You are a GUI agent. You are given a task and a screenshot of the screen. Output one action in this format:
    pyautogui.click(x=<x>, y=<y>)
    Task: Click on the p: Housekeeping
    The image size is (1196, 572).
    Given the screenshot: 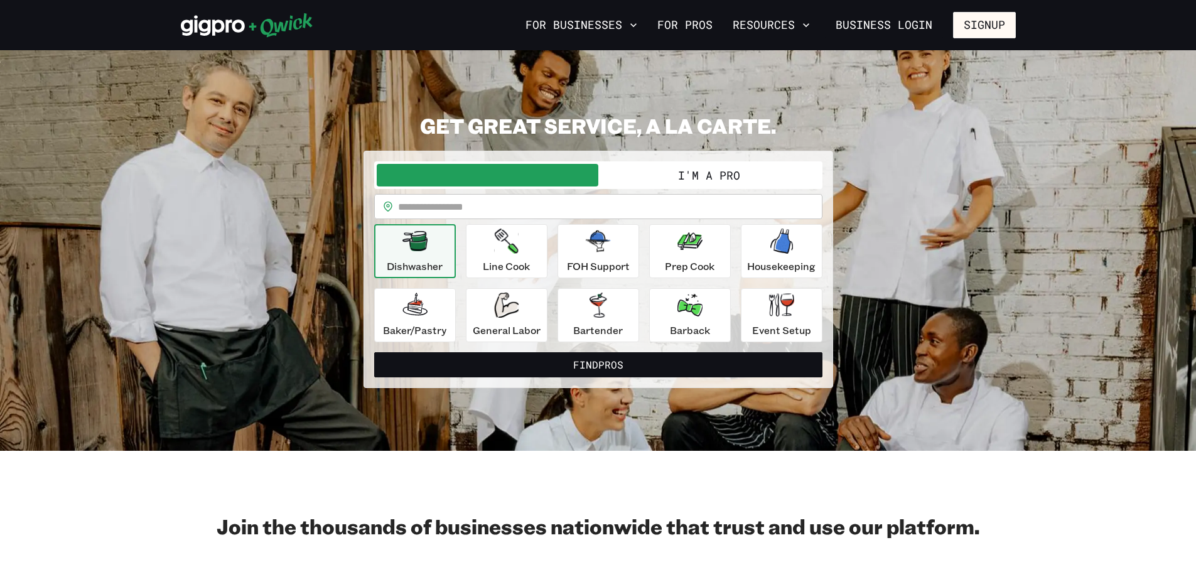 What is the action you would take?
    pyautogui.click(x=781, y=266)
    